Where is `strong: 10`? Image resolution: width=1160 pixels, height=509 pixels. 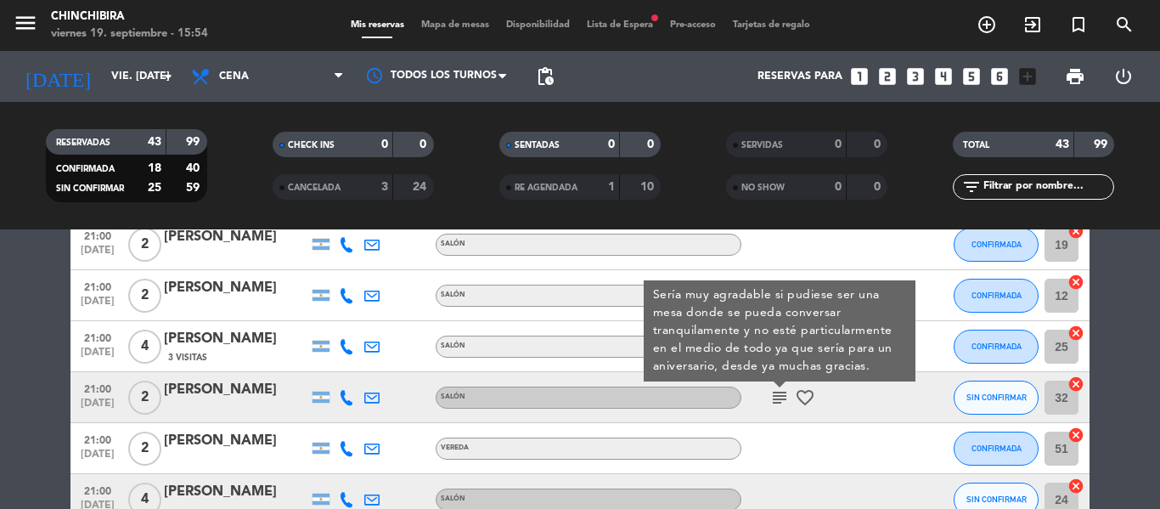
strong: 10 is located at coordinates (649, 187).